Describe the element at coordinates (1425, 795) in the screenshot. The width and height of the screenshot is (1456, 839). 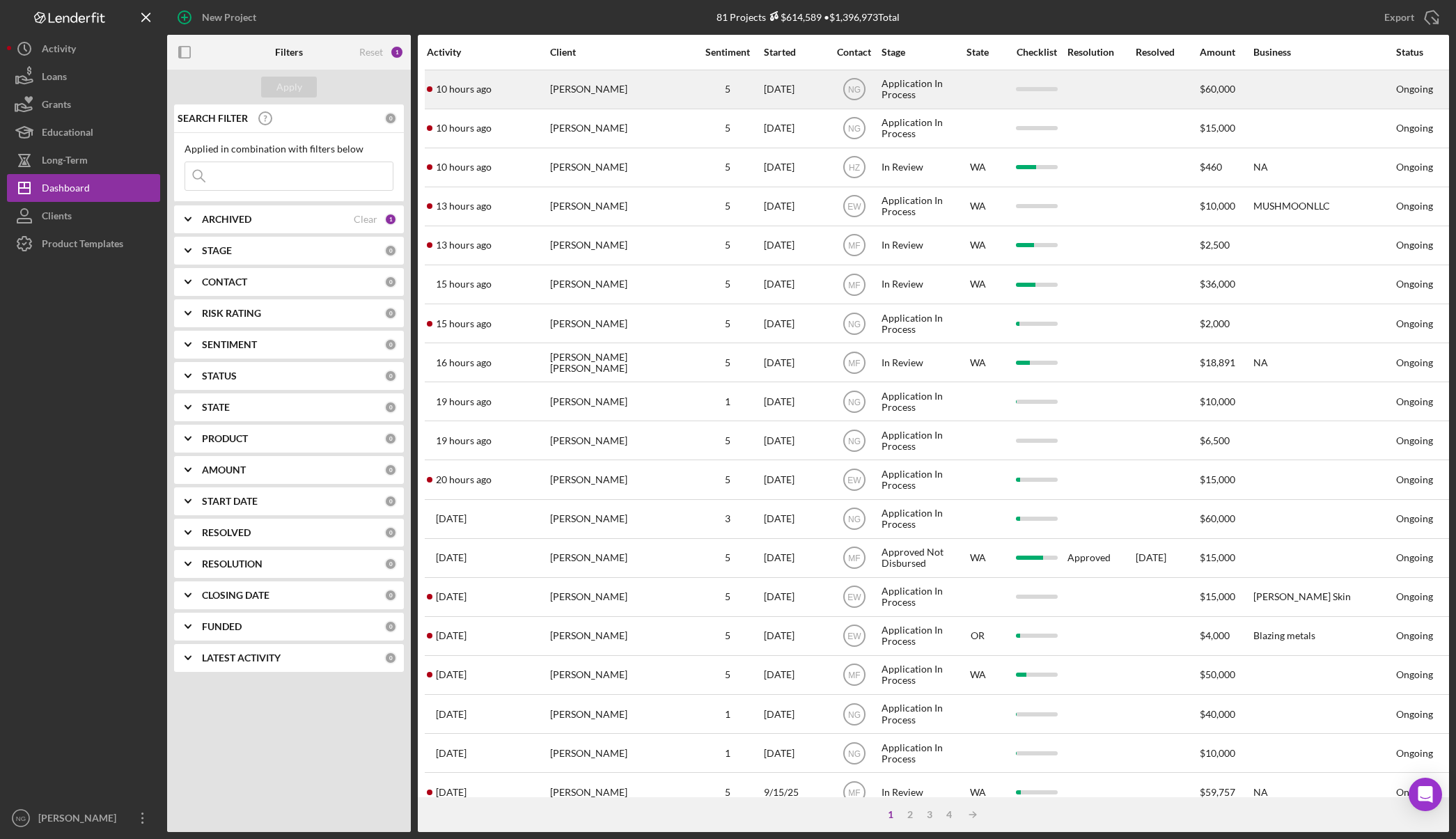
I see `div: Open Intercom Messenger` at that location.